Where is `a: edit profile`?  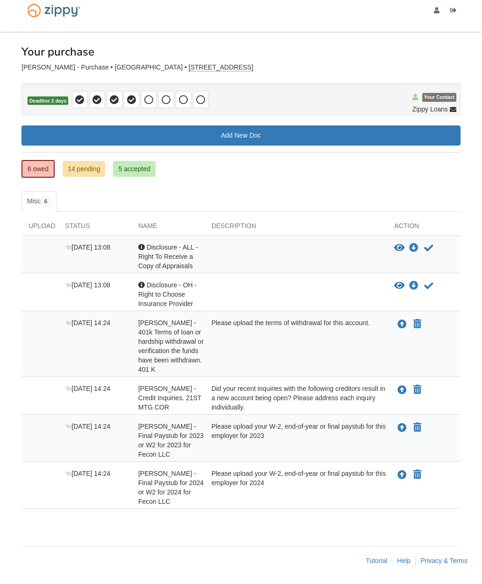 a: edit profile is located at coordinates (438, 12).